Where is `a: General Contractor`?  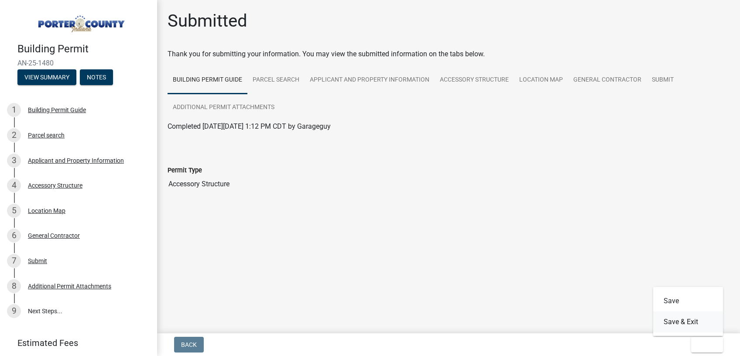
a: General Contractor is located at coordinates (607, 80).